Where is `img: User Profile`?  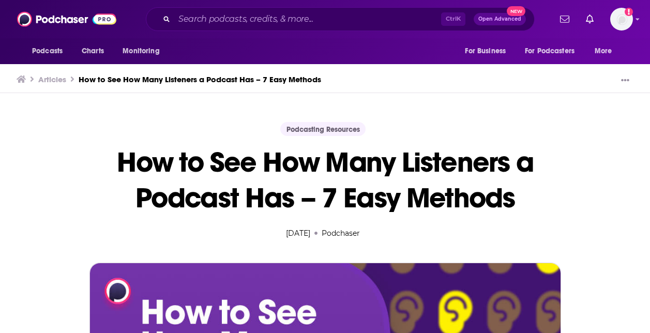 img: User Profile is located at coordinates (622, 19).